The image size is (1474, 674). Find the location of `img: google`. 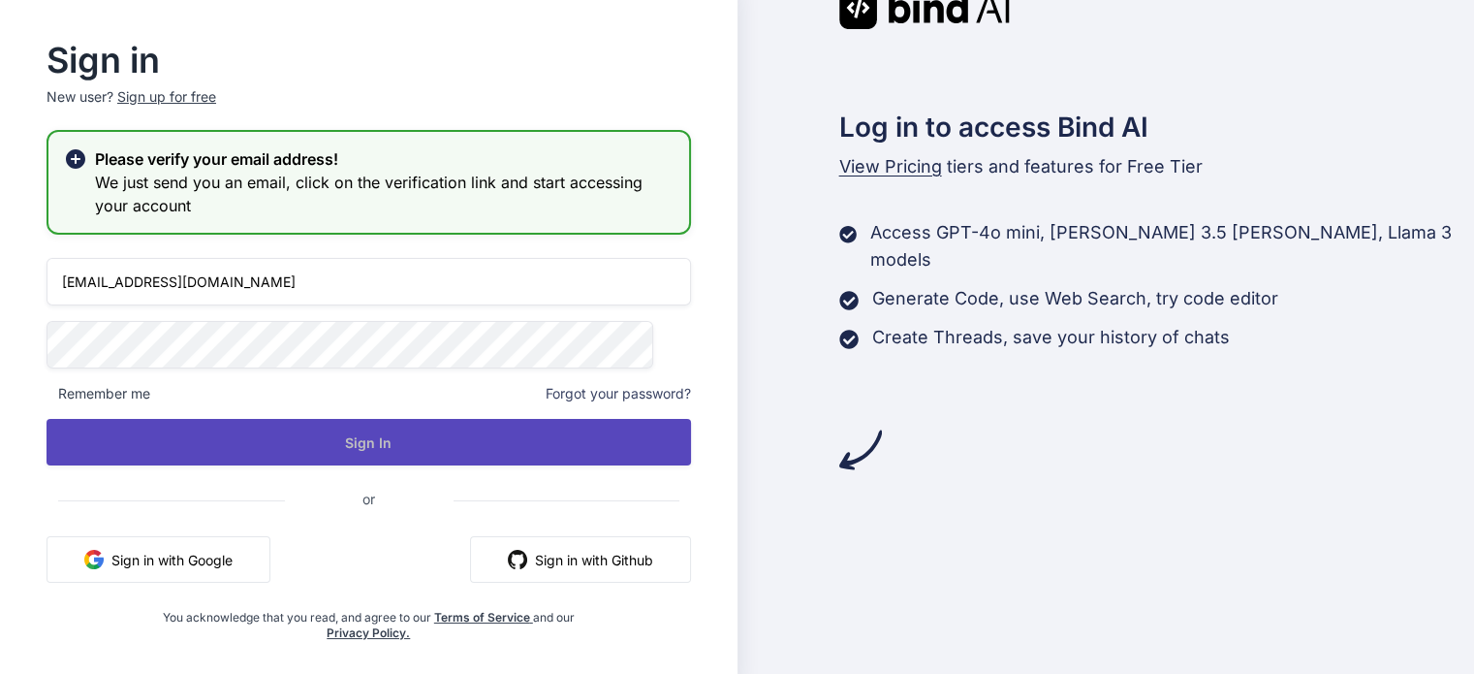

img: google is located at coordinates (94, 559).